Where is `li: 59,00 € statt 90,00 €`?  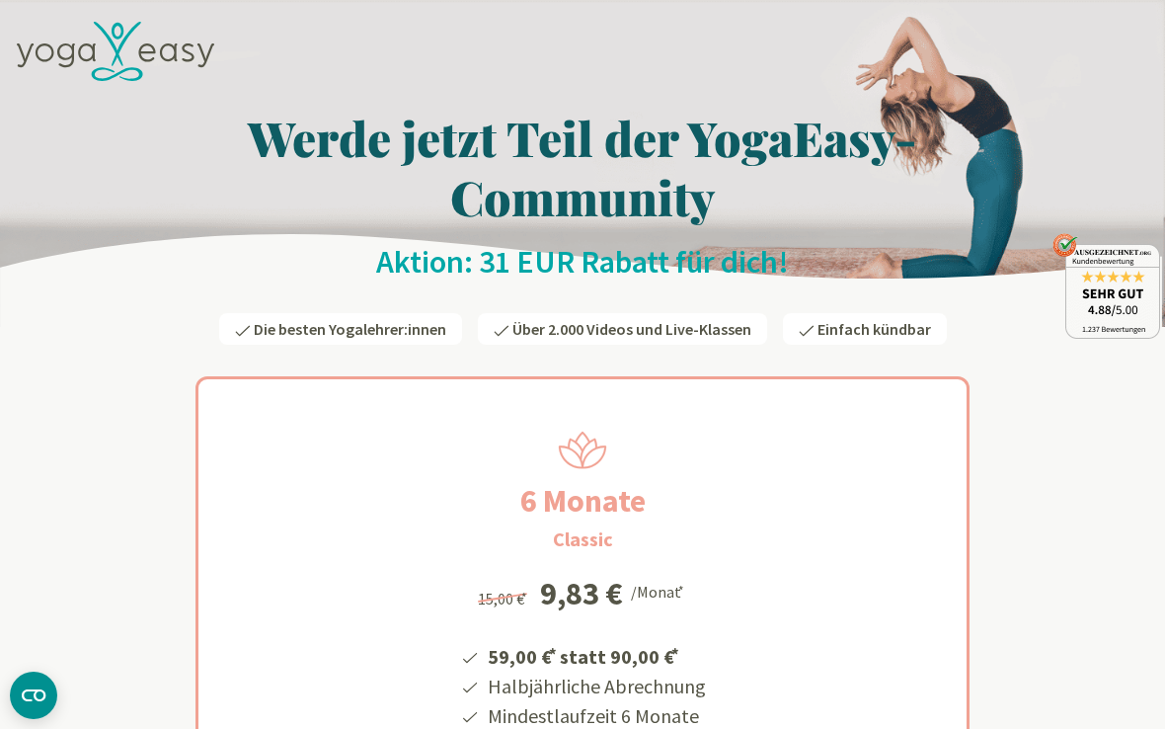
li: 59,00 € statt 90,00 € is located at coordinates (595, 655).